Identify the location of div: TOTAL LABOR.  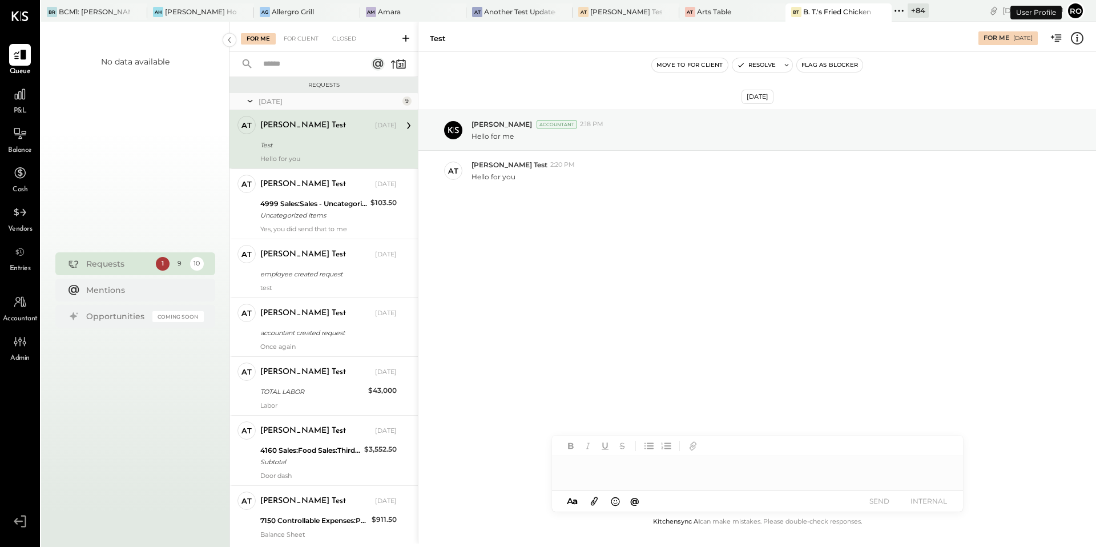
(312, 392).